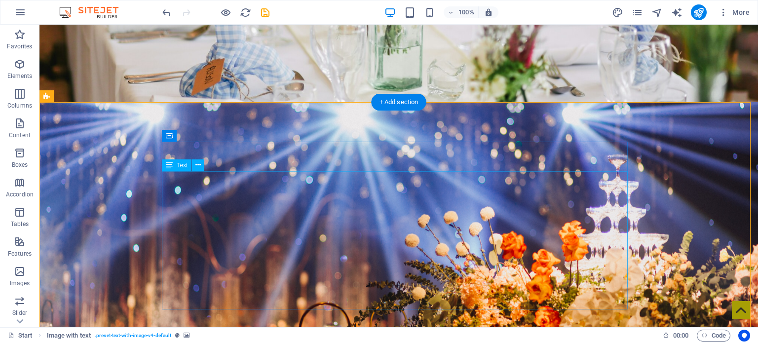  What do you see at coordinates (20, 224) in the screenshot?
I see `p: Tables` at bounding box center [20, 224].